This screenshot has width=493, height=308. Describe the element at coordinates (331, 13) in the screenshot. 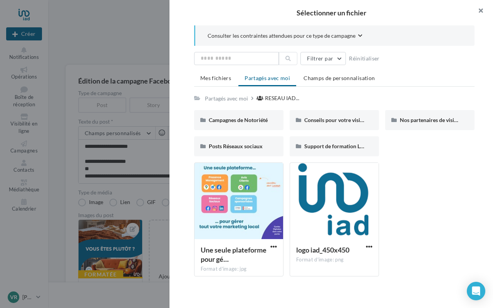

I see `h2: Sélectionner un fichier` at that location.